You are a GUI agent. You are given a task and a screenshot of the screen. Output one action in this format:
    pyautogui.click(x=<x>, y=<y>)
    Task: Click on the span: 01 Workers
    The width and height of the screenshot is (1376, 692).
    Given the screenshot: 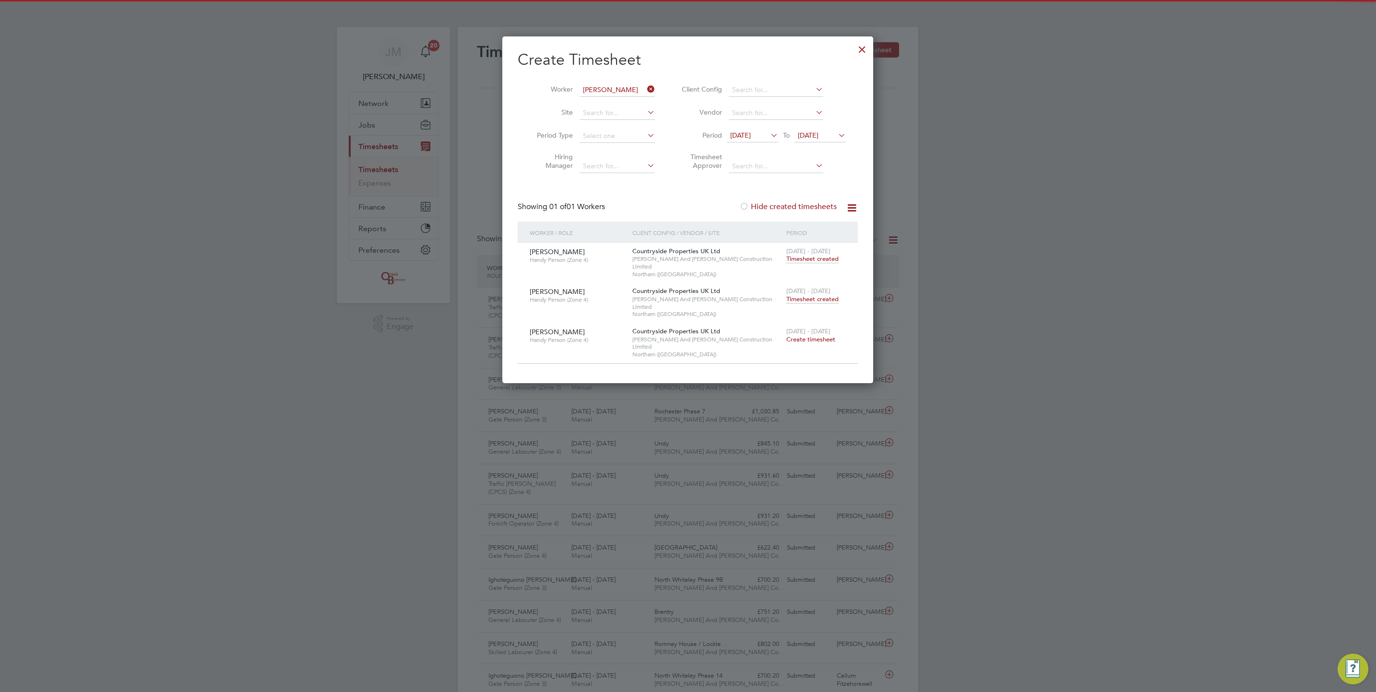 What is the action you would take?
    pyautogui.click(x=577, y=207)
    